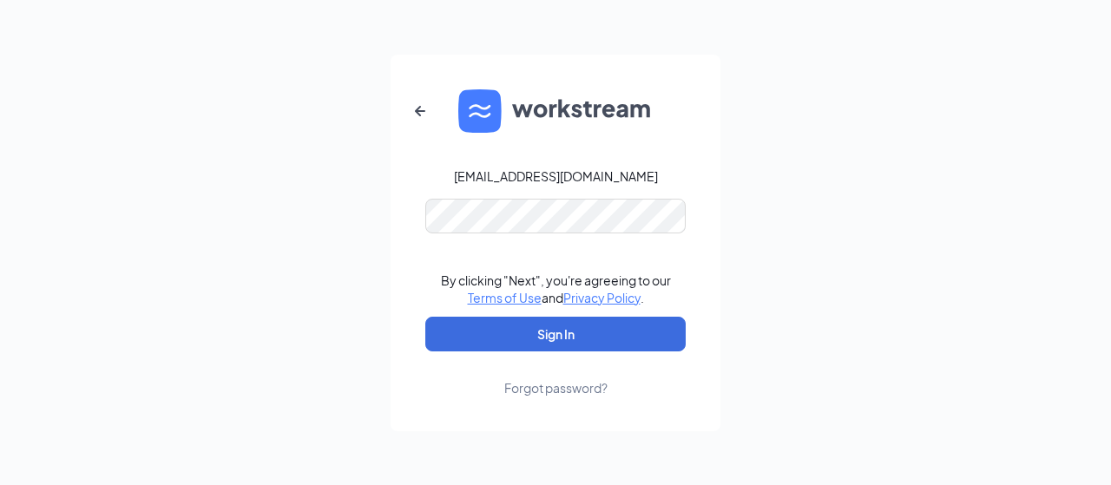 The height and width of the screenshot is (485, 1111). What do you see at coordinates (556, 334) in the screenshot?
I see `button: Sign In` at bounding box center [556, 334].